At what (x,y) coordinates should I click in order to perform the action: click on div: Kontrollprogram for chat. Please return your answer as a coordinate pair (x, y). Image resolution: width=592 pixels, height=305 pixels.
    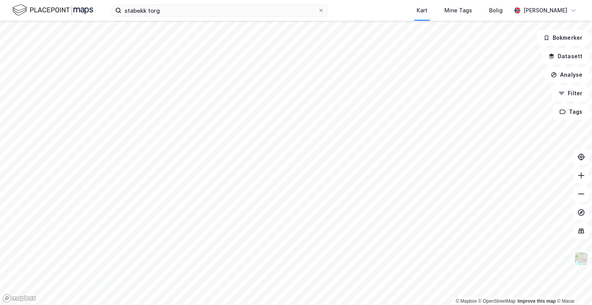
    Looking at the image, I should click on (572, 286).